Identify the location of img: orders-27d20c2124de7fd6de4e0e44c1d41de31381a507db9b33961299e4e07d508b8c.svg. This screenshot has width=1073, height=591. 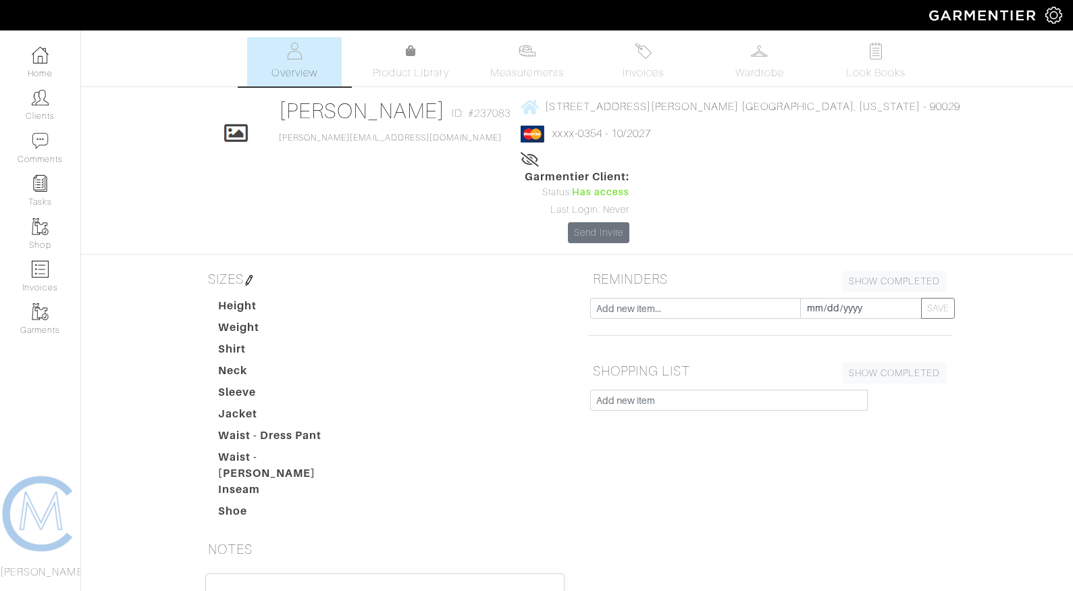
(643, 51).